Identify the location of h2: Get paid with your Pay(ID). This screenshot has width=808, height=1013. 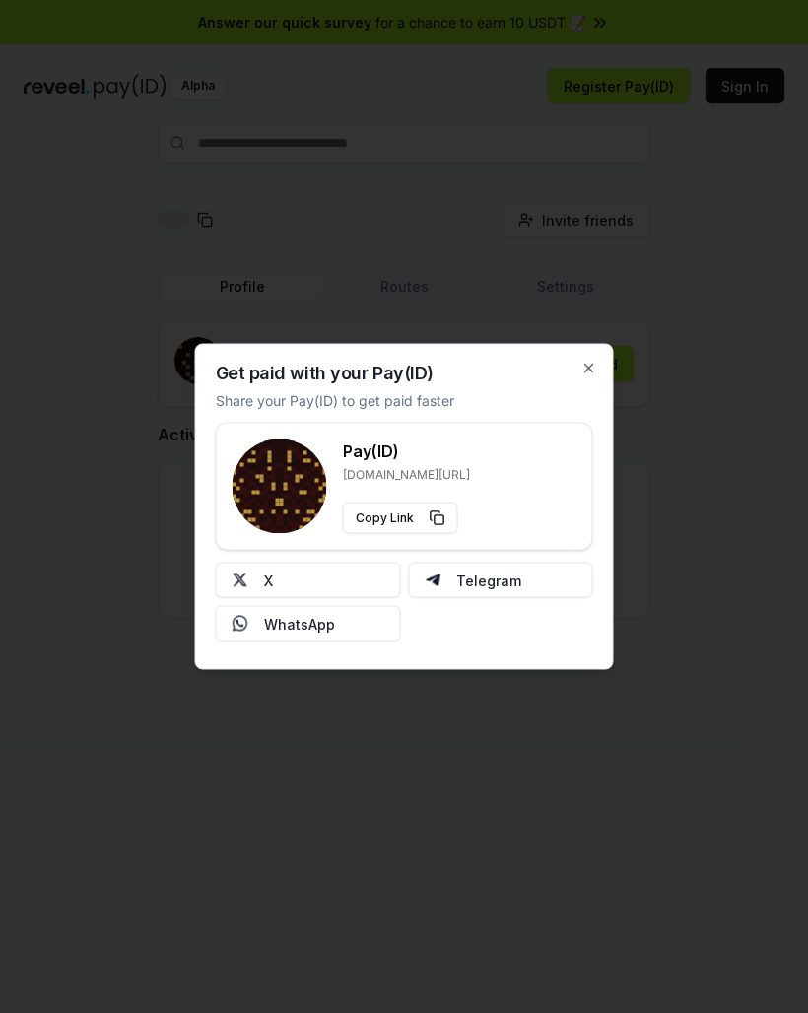
(324, 373).